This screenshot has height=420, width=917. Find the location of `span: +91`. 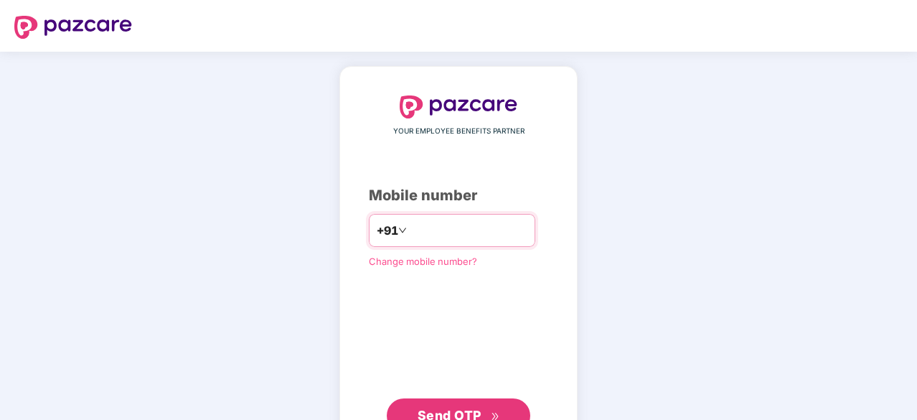

span: +91 is located at coordinates (388, 230).